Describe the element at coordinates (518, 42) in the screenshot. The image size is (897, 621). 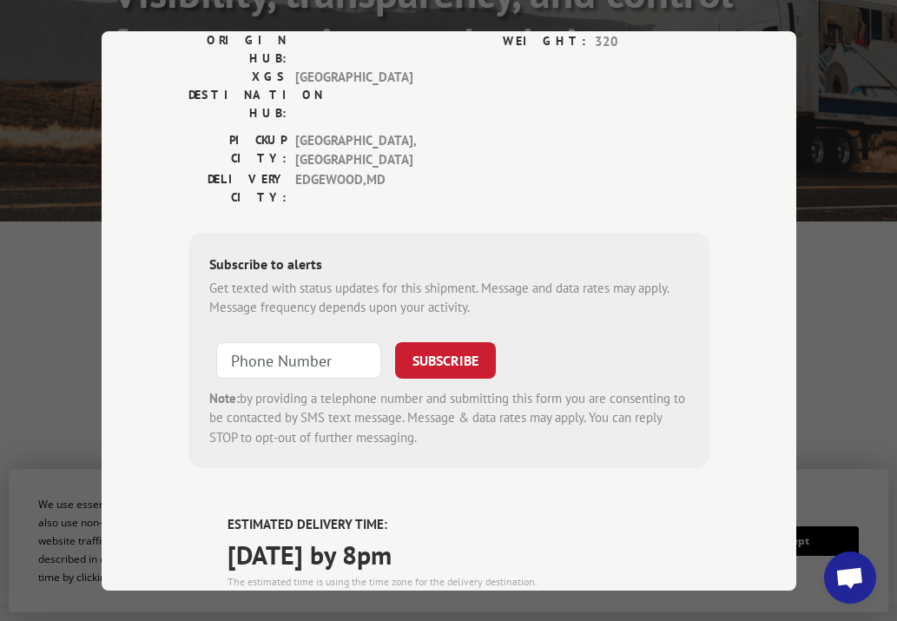
I see `label: WEIGHT:` at that location.